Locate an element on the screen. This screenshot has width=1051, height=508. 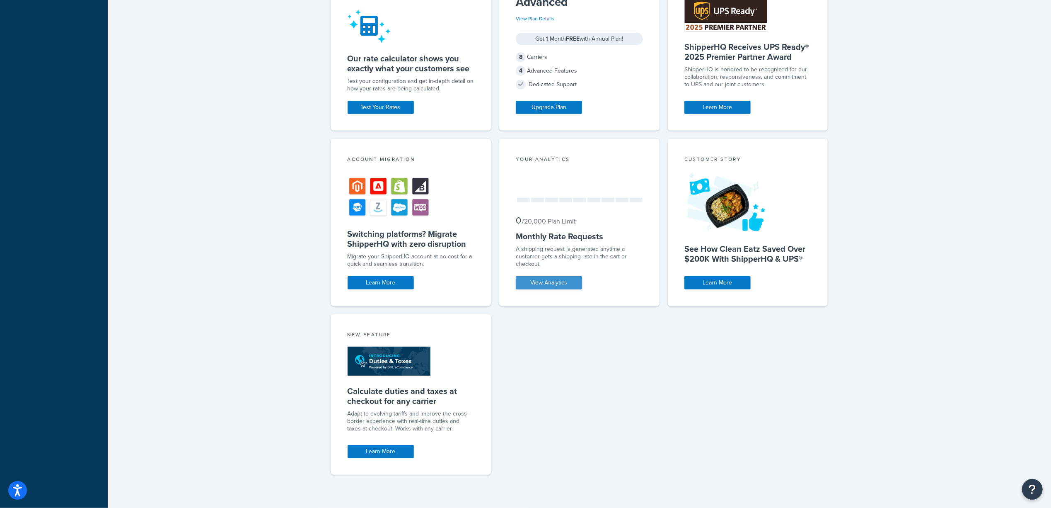
div: Account Migration is located at coordinates (411, 160).